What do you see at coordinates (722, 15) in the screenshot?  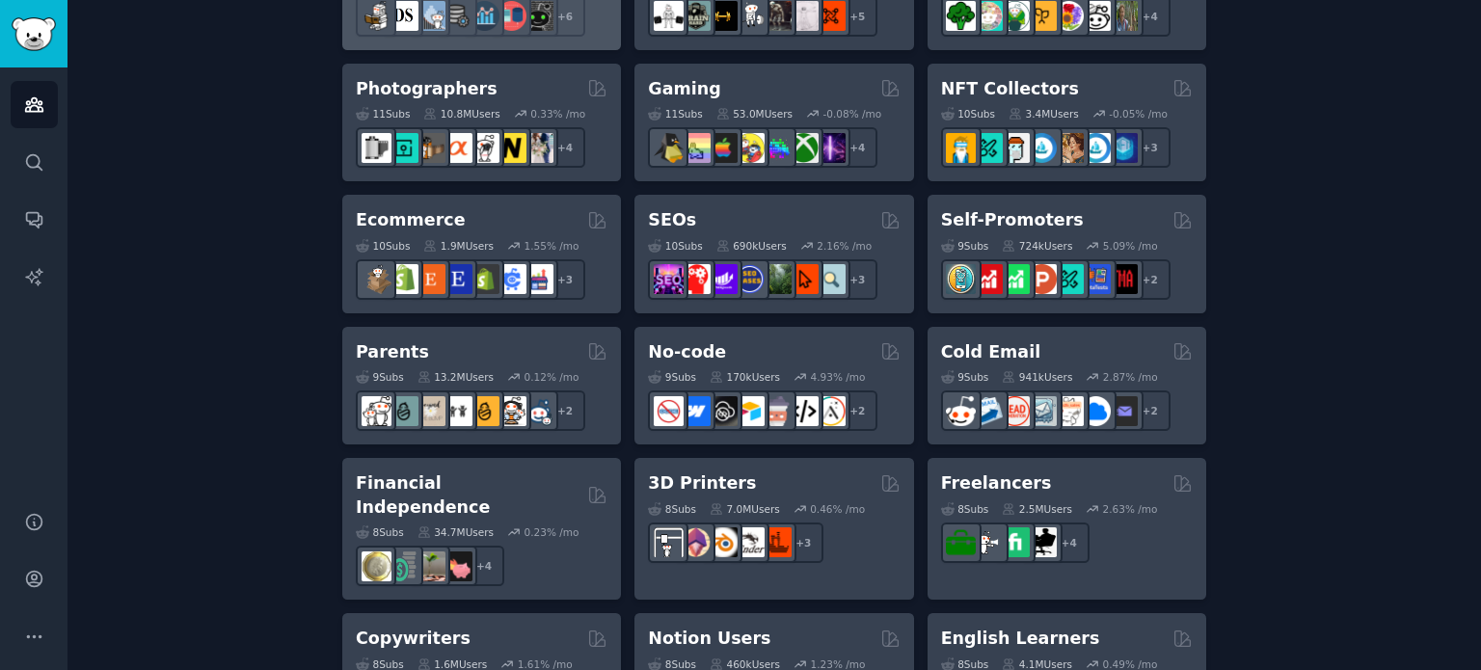 I see `img: workout` at bounding box center [722, 15].